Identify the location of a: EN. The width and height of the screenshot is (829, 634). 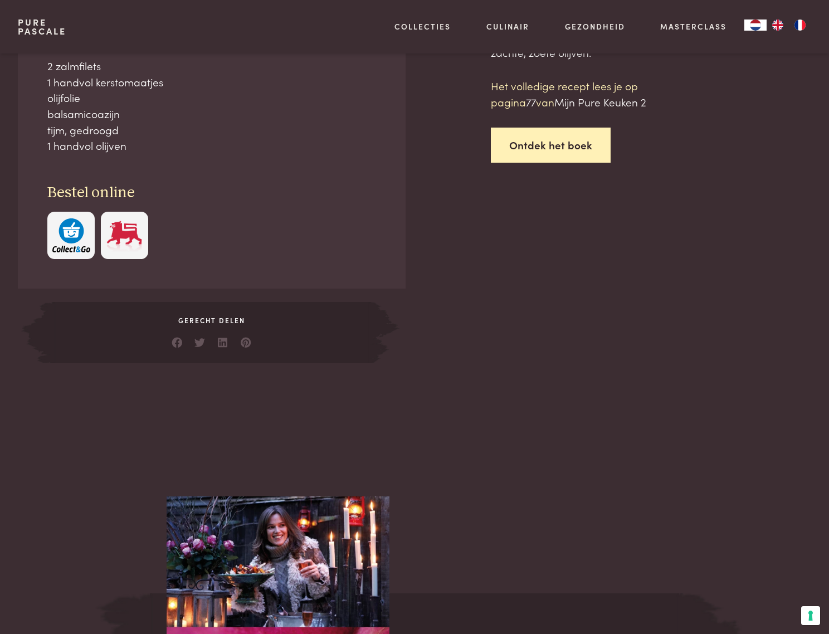
(778, 25).